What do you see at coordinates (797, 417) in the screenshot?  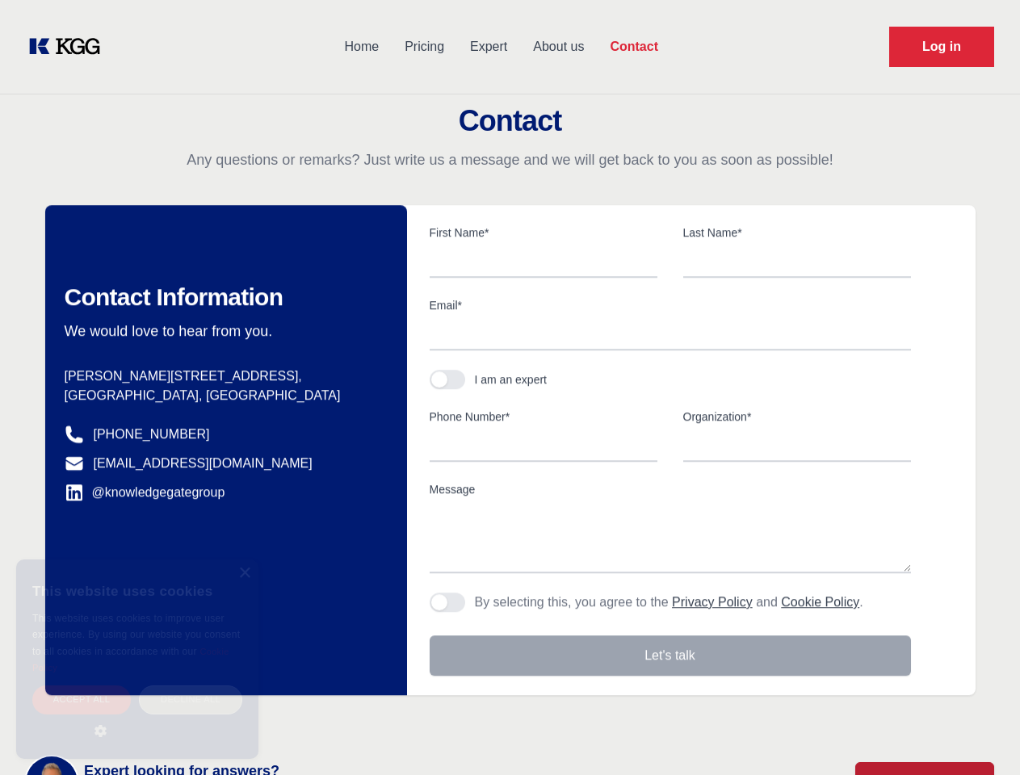 I see `label: Organization*` at bounding box center [797, 417].